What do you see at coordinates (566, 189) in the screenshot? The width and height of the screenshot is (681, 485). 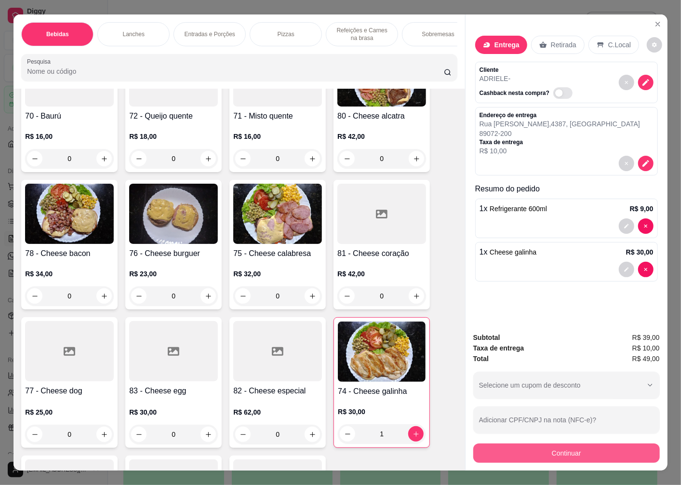 I see `p: Resumo do pedido` at bounding box center [566, 189].